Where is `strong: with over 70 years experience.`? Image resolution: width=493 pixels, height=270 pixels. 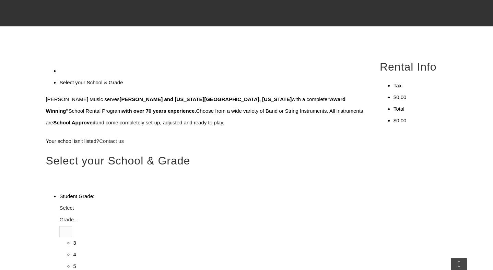 strong: with over 70 years experience. is located at coordinates (163, 112).